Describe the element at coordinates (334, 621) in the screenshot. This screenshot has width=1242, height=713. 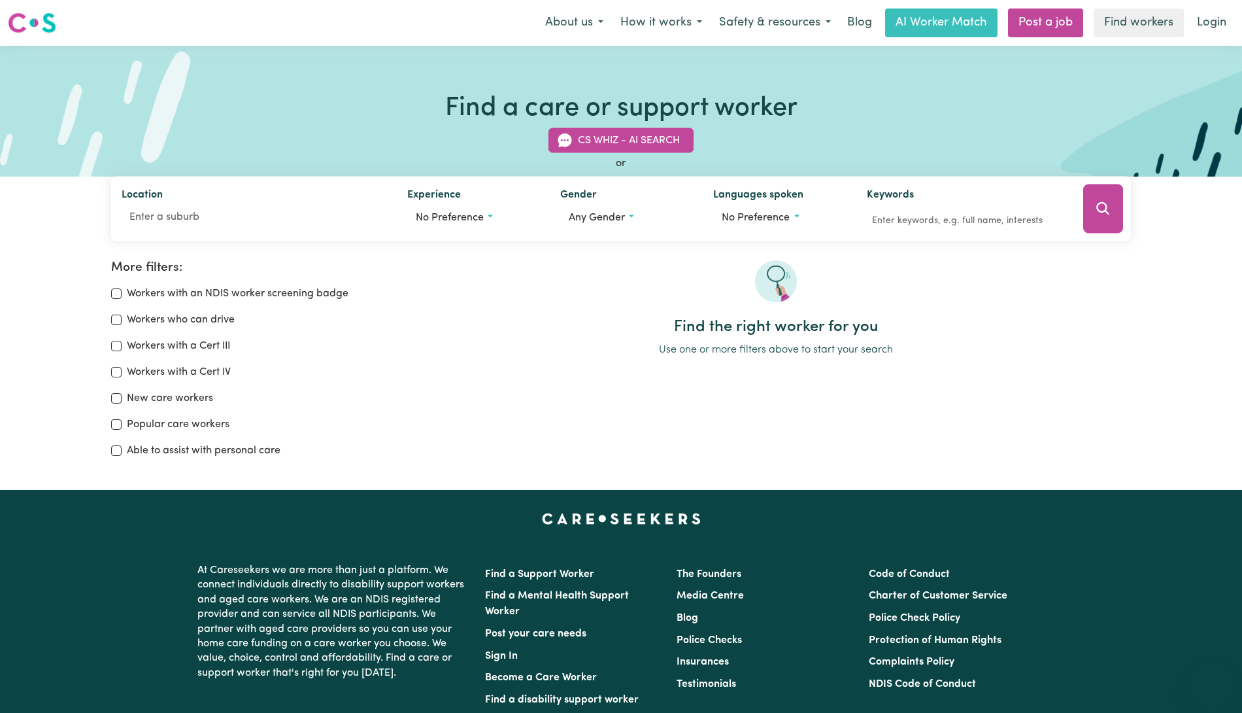
I see `p: At Careseekers we are more than just a platform. We connect individuals directly to disability su...` at that location.